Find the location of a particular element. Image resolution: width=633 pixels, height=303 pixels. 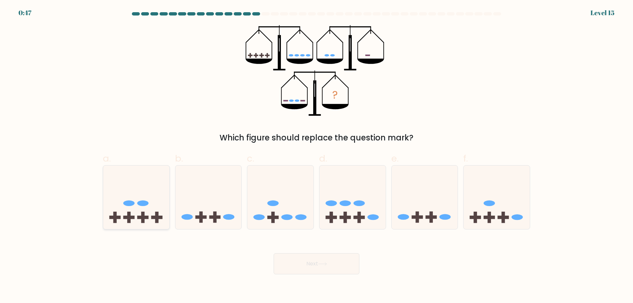

span: c. is located at coordinates (250, 158).